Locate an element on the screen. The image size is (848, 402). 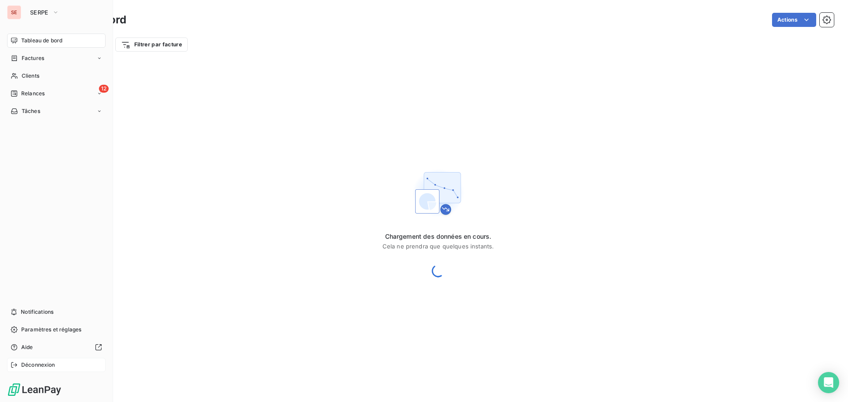
a: Tableau de bord is located at coordinates (56, 41).